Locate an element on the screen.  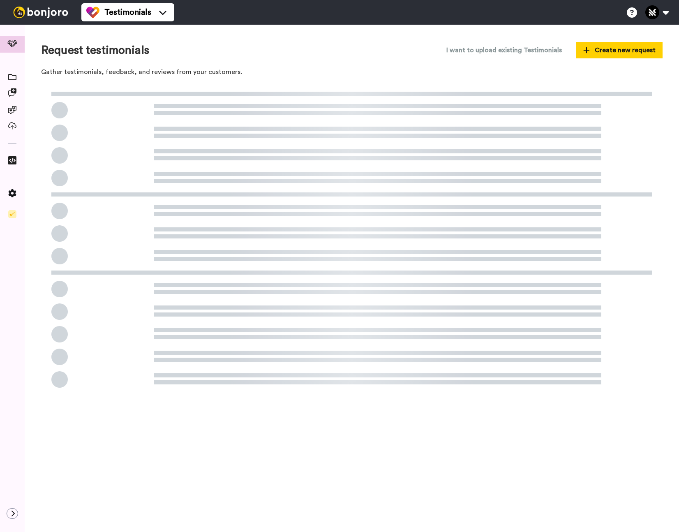
span: Create new request is located at coordinates (620, 50).